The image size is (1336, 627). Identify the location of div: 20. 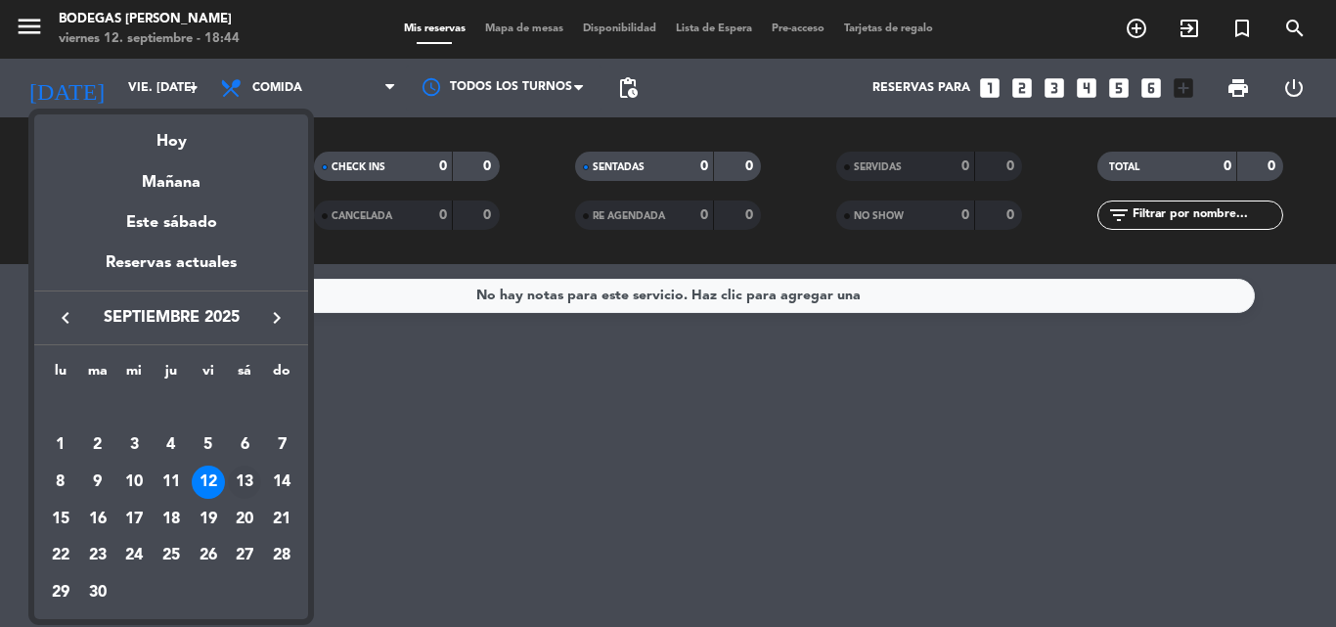
(245, 520).